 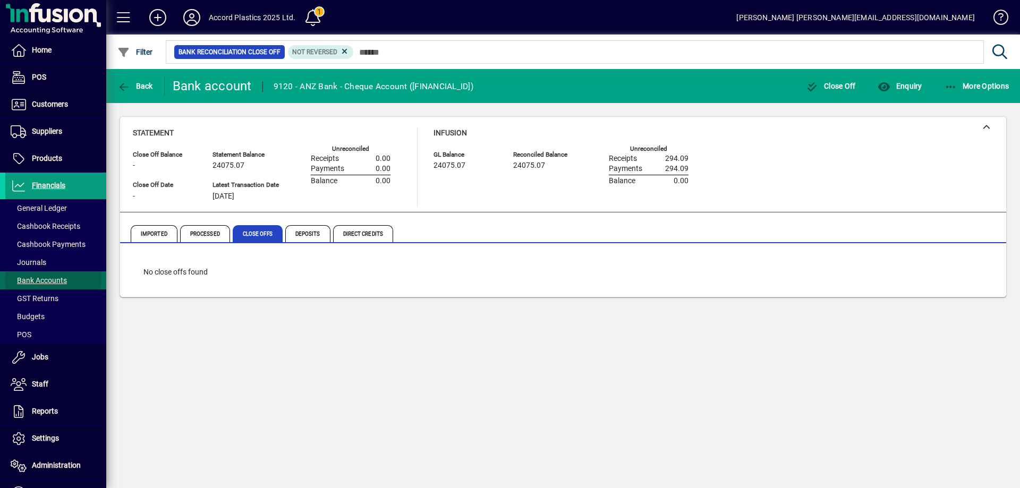 What do you see at coordinates (40, 384) in the screenshot?
I see `span: Staff` at bounding box center [40, 384].